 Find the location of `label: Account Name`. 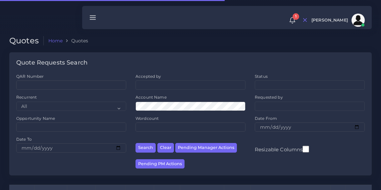

label: Account Name is located at coordinates (151, 97).